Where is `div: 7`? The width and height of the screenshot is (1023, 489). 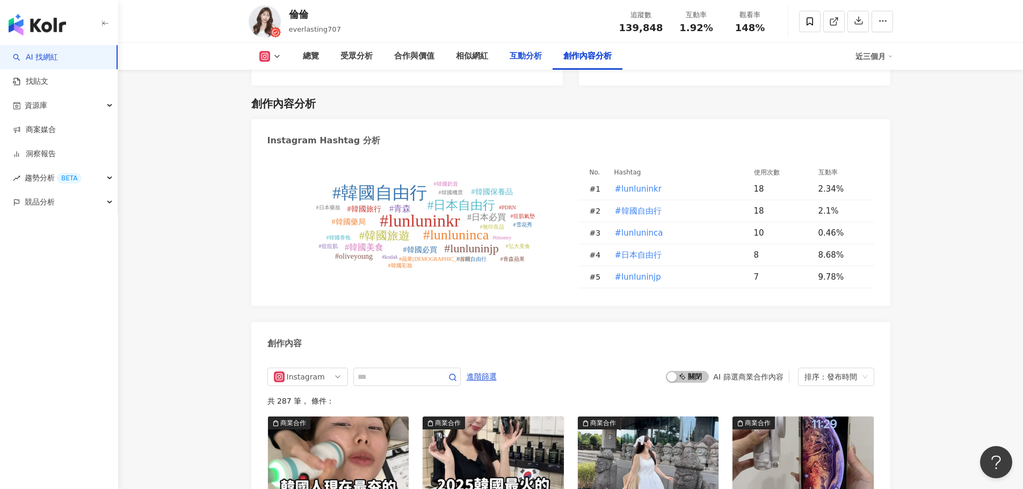 div: 7 is located at coordinates (782, 277).